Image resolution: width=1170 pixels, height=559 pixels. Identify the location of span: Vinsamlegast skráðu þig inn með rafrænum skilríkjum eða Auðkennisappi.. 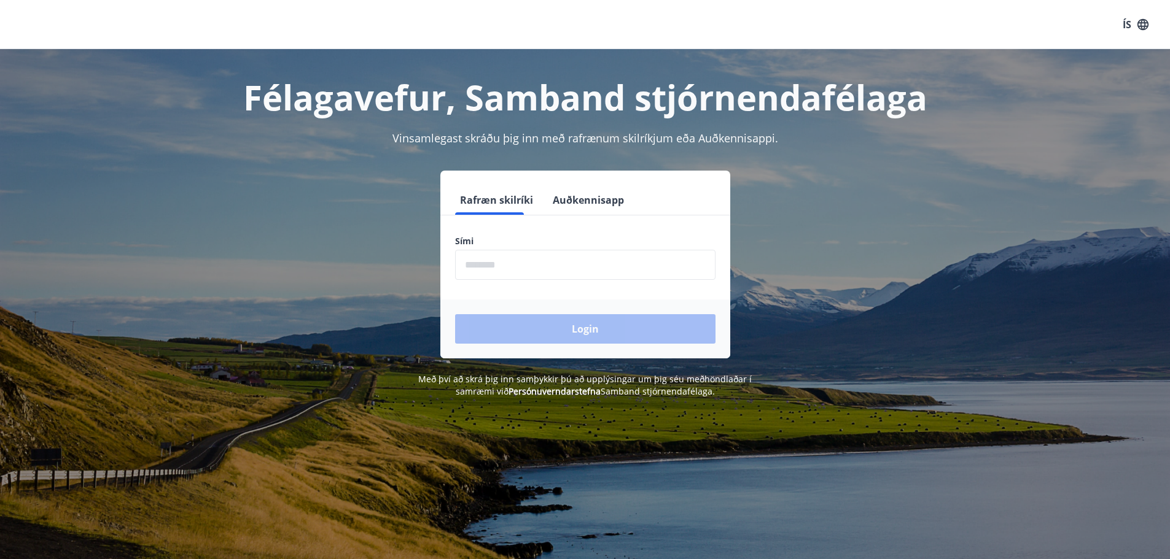
(585, 138).